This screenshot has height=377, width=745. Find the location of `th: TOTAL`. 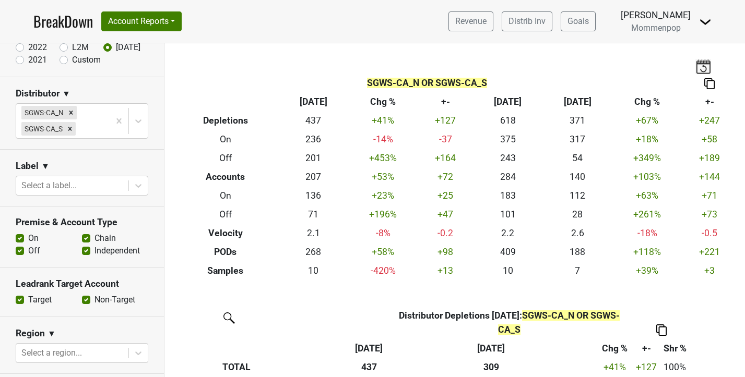

th: TOTAL is located at coordinates (286, 368).